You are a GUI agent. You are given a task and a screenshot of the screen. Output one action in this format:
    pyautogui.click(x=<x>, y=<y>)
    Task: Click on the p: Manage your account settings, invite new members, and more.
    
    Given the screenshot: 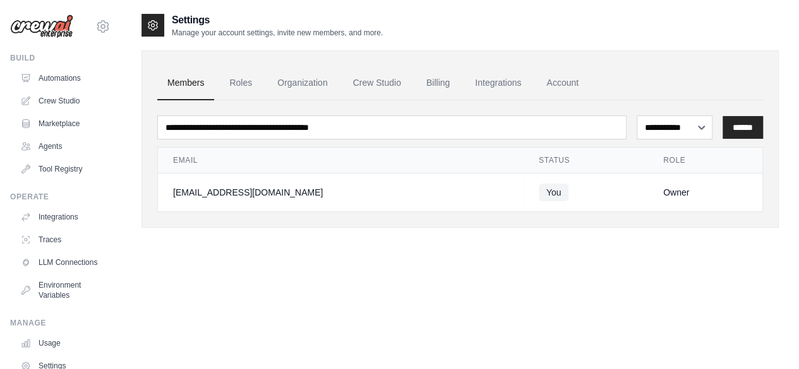 What is the action you would take?
    pyautogui.click(x=277, y=33)
    